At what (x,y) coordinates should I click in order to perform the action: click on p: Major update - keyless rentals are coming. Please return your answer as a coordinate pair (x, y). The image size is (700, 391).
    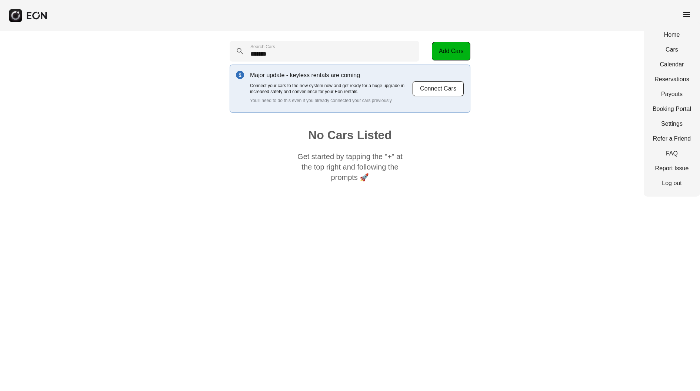
    Looking at the image, I should click on (331, 75).